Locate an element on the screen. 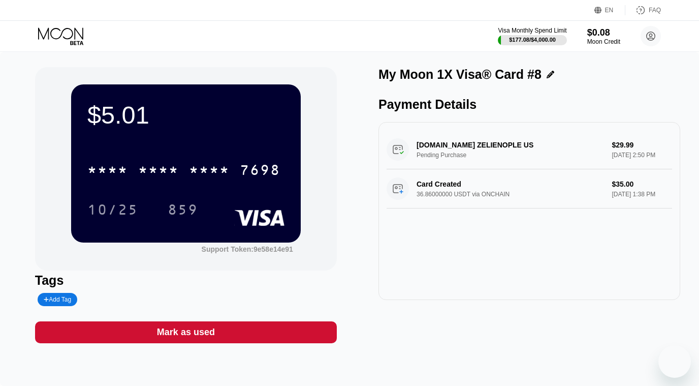 This screenshot has width=699, height=386. div: Mark as used is located at coordinates (186, 332).